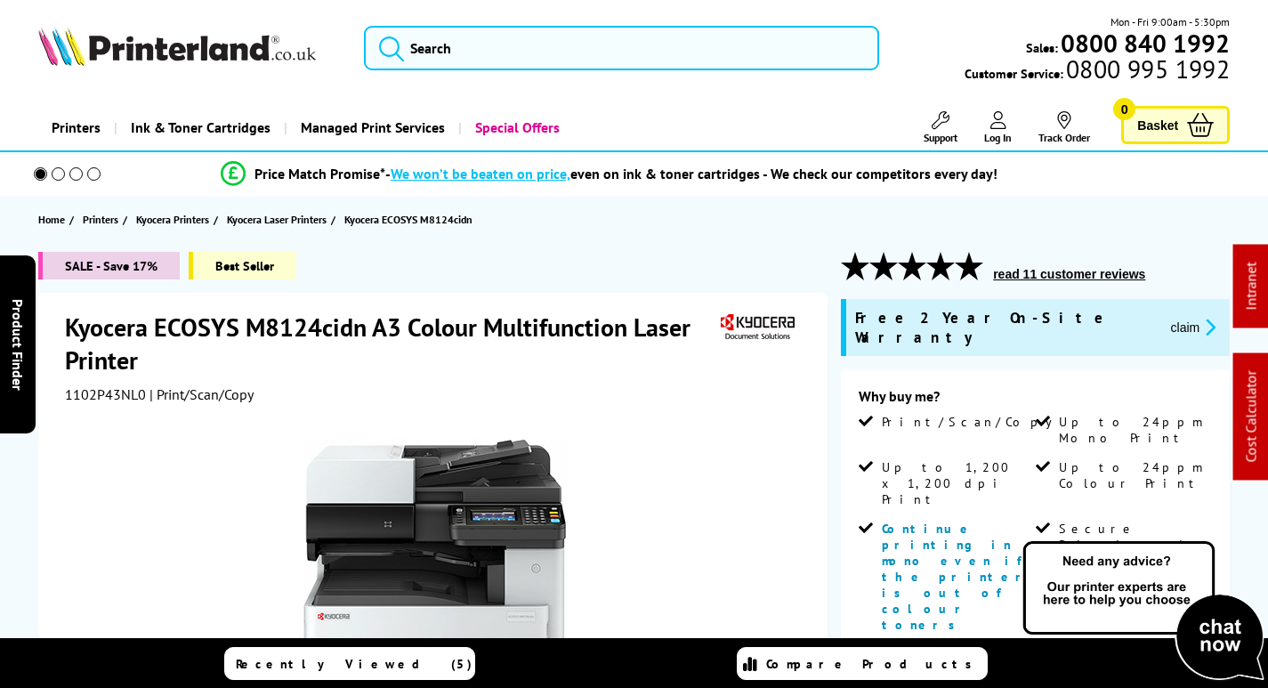  Describe the element at coordinates (319, 173) in the screenshot. I see `span: Price Match Promise*` at that location.